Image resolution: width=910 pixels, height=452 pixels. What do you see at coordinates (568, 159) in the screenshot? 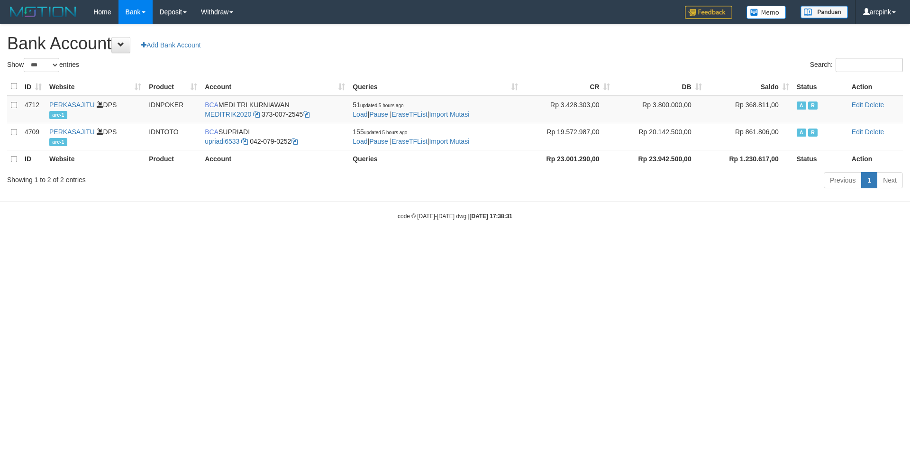
I see `th: Rp 23.001.290,00` at bounding box center [568, 159].